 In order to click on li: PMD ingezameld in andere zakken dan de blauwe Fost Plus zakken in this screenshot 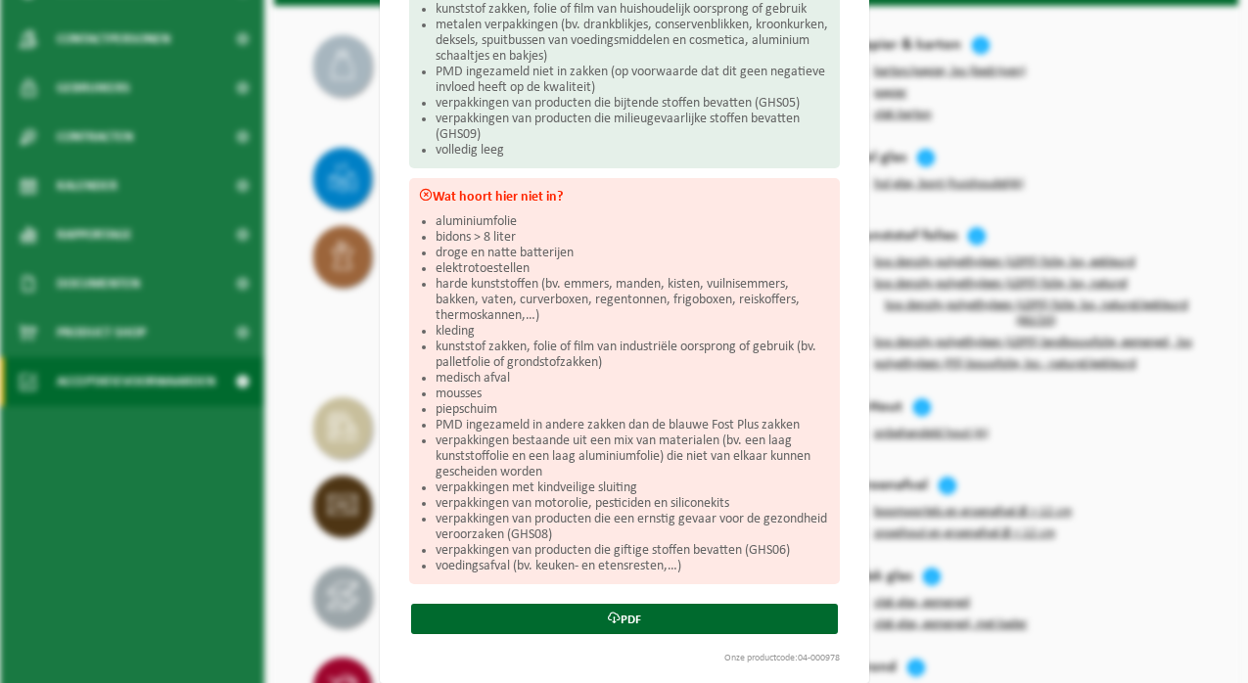, I will do `click(632, 426)`.